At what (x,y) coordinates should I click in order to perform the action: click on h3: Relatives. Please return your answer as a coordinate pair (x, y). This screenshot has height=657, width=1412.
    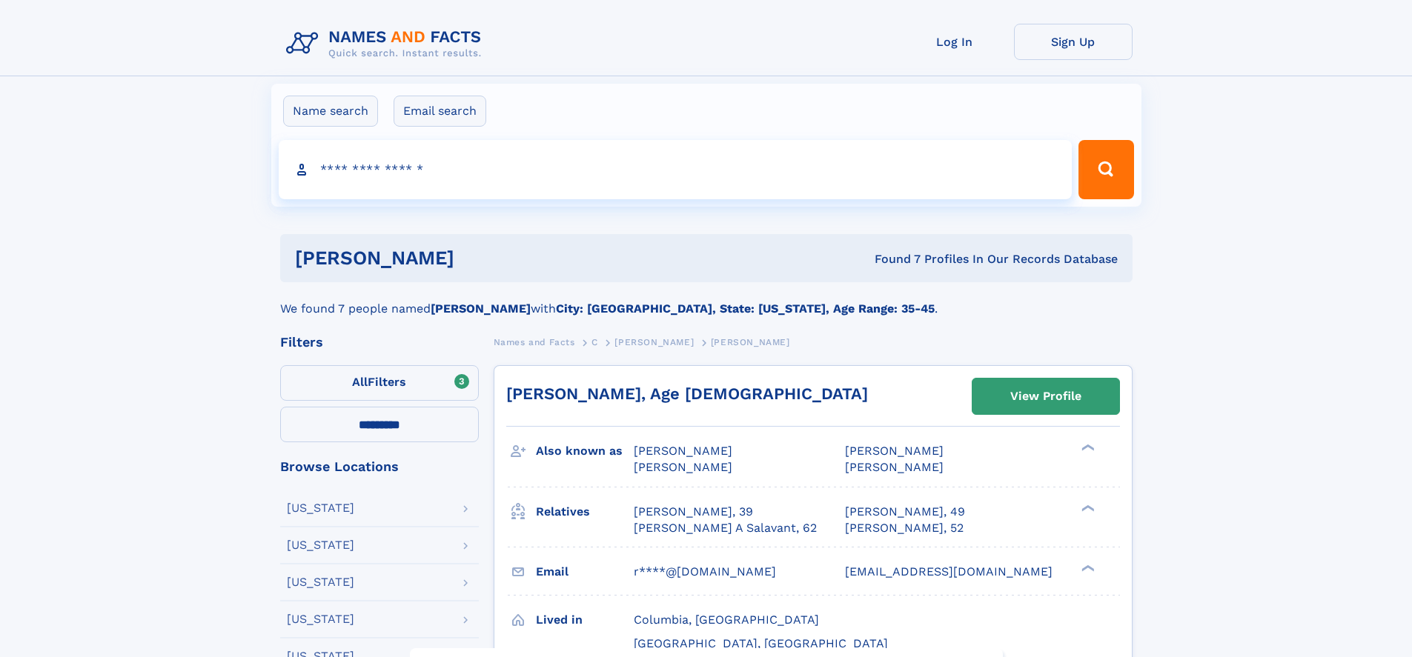
    Looking at the image, I should click on (585, 512).